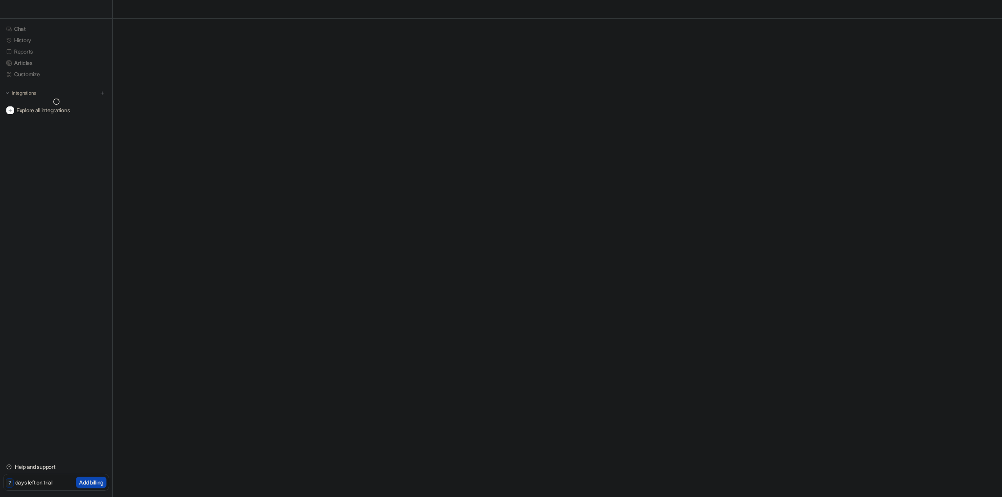 The width and height of the screenshot is (1002, 497). I want to click on a: Explore all integrations, so click(56, 110).